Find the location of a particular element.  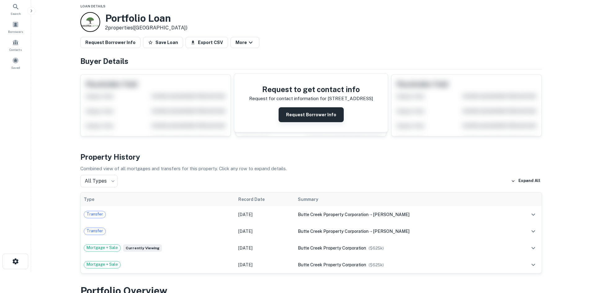

div: Chat Widget is located at coordinates (576, 258).